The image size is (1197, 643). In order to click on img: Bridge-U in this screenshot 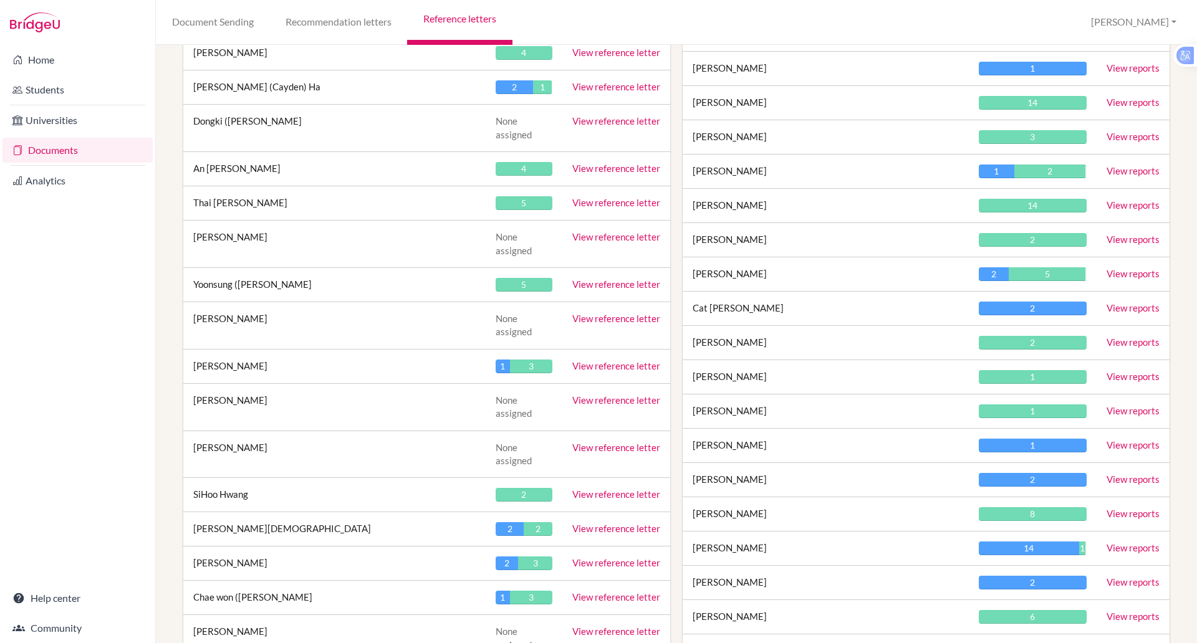, I will do `click(35, 22)`.